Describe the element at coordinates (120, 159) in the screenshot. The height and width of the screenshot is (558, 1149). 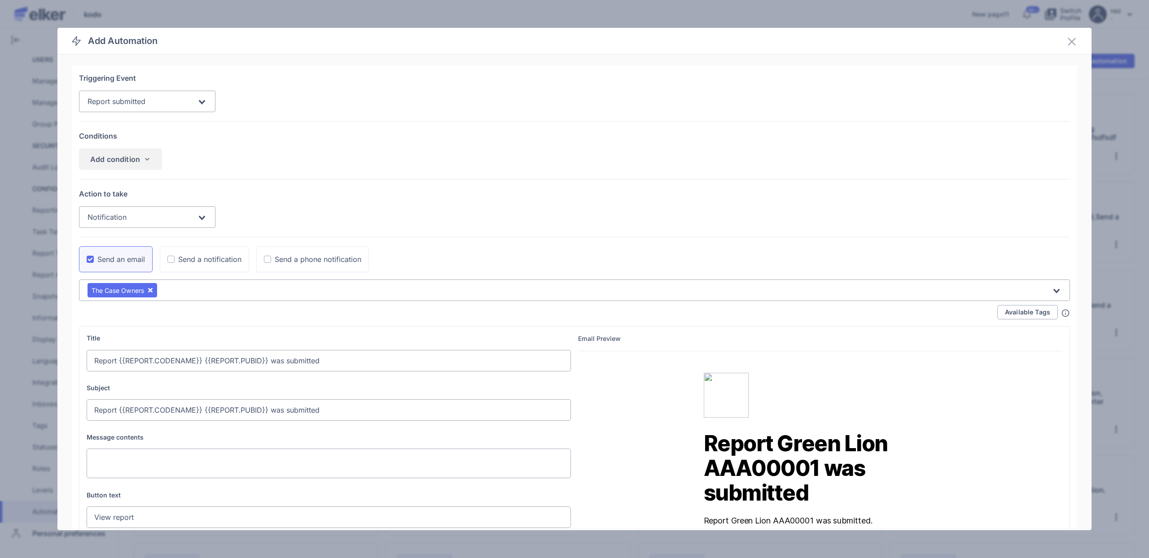
I see `button: Add condition` at that location.